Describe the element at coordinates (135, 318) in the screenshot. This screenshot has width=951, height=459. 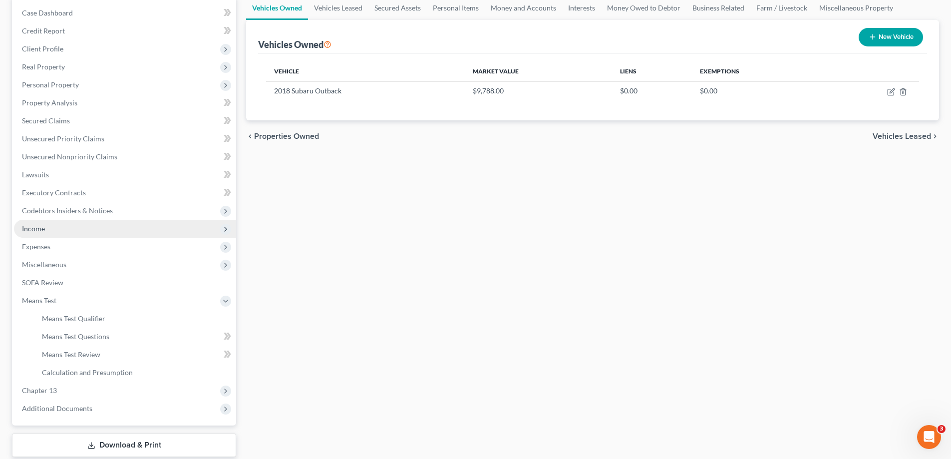
I see `a: Means Test Qualifier` at that location.